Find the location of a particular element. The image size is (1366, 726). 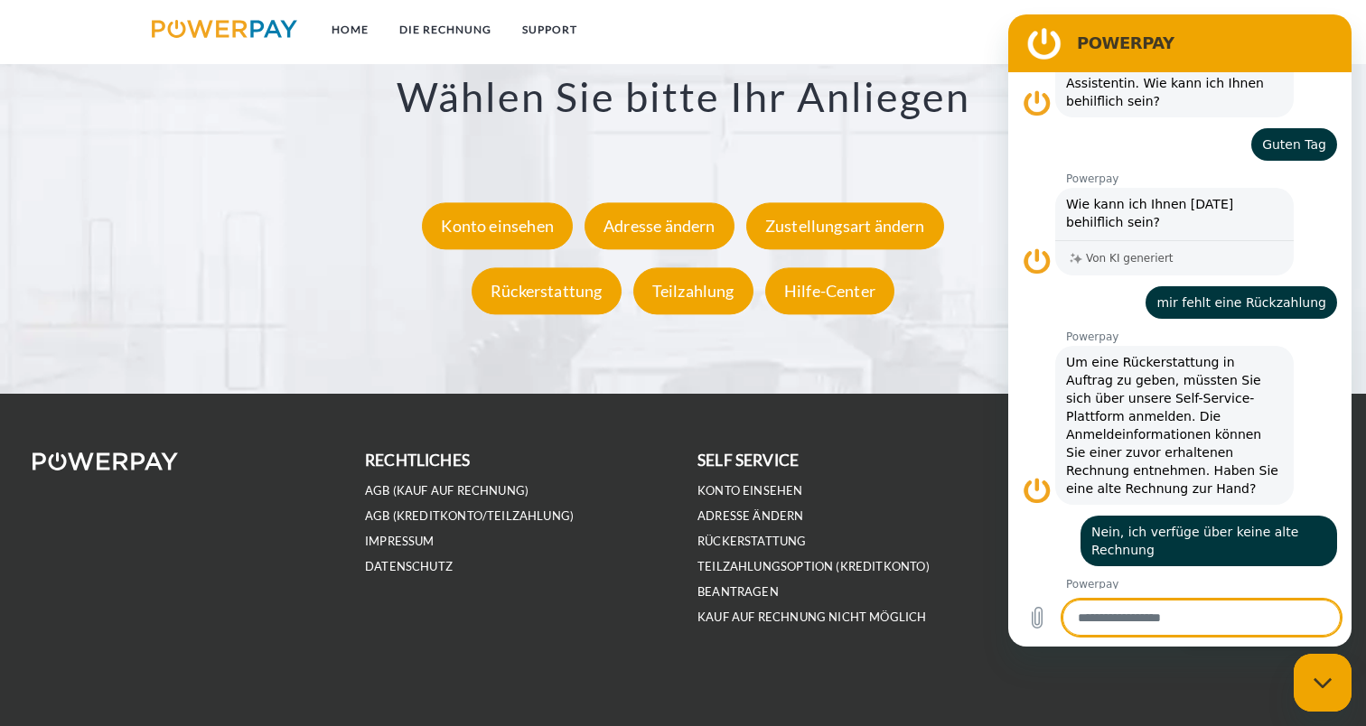

a: AGB (Kauf auf Rechnung) is located at coordinates (446, 490).